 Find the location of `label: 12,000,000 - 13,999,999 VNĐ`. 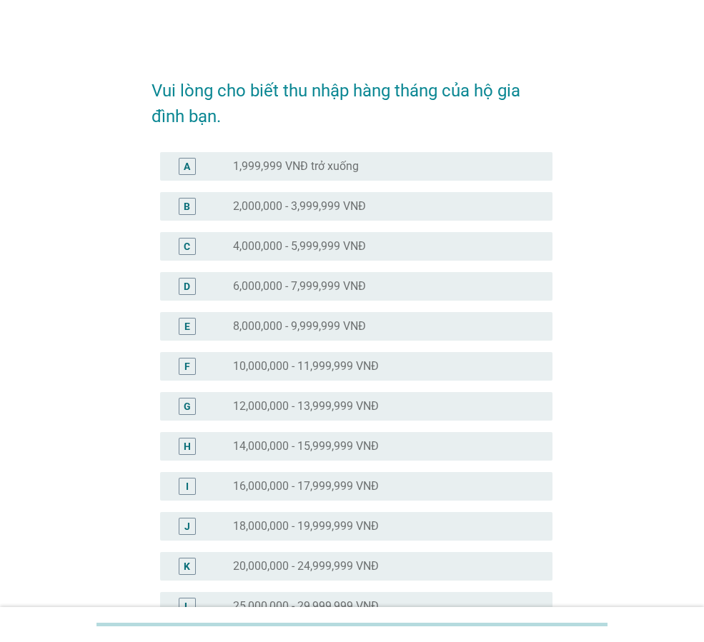

label: 12,000,000 - 13,999,999 VNĐ is located at coordinates (306, 406).